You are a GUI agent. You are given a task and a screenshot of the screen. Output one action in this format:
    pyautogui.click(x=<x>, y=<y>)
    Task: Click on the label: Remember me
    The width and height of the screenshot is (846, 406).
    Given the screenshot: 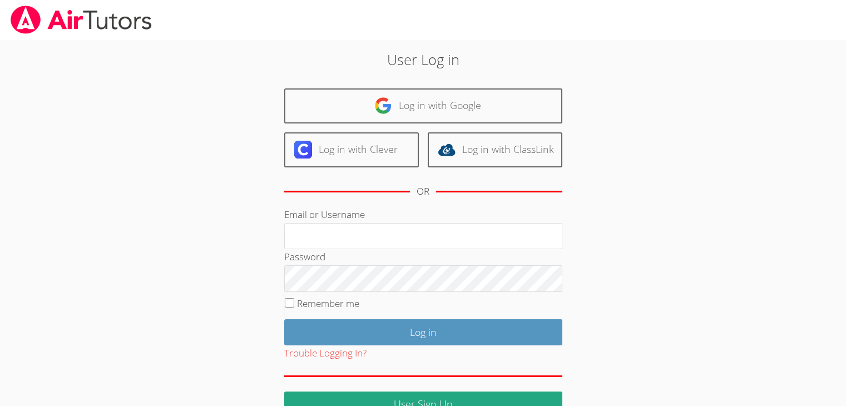 What is the action you would take?
    pyautogui.click(x=328, y=303)
    